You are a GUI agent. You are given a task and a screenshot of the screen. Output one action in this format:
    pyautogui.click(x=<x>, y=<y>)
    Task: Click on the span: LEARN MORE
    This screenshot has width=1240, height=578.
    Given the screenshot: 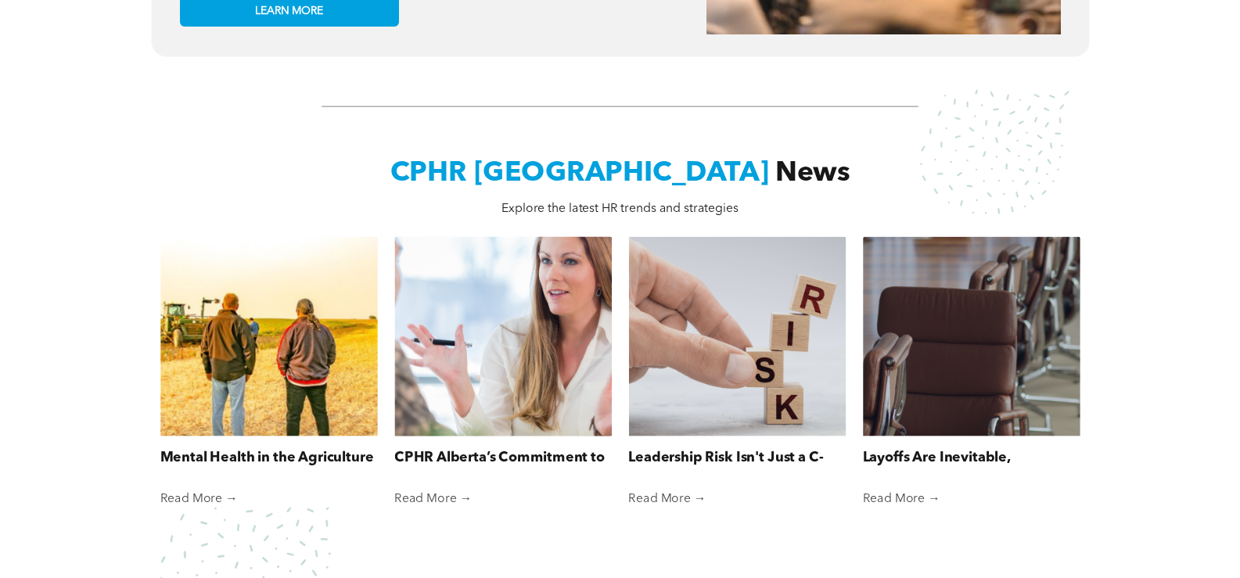 What is the action you would take?
    pyautogui.click(x=289, y=11)
    